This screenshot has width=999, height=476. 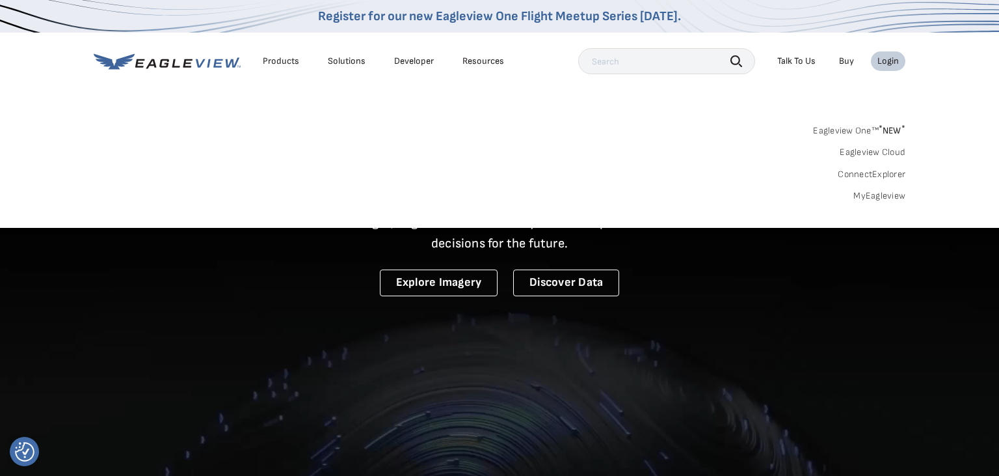 I want to click on button: Consent Preferences, so click(x=25, y=452).